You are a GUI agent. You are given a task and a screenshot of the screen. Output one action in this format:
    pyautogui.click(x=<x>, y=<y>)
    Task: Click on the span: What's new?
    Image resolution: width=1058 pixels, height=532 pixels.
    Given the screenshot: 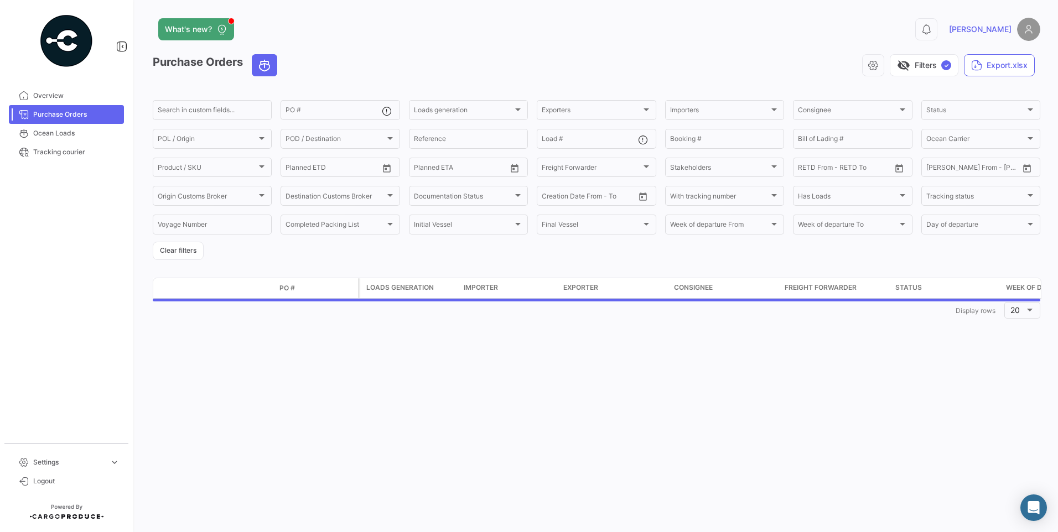 What is the action you would take?
    pyautogui.click(x=188, y=29)
    